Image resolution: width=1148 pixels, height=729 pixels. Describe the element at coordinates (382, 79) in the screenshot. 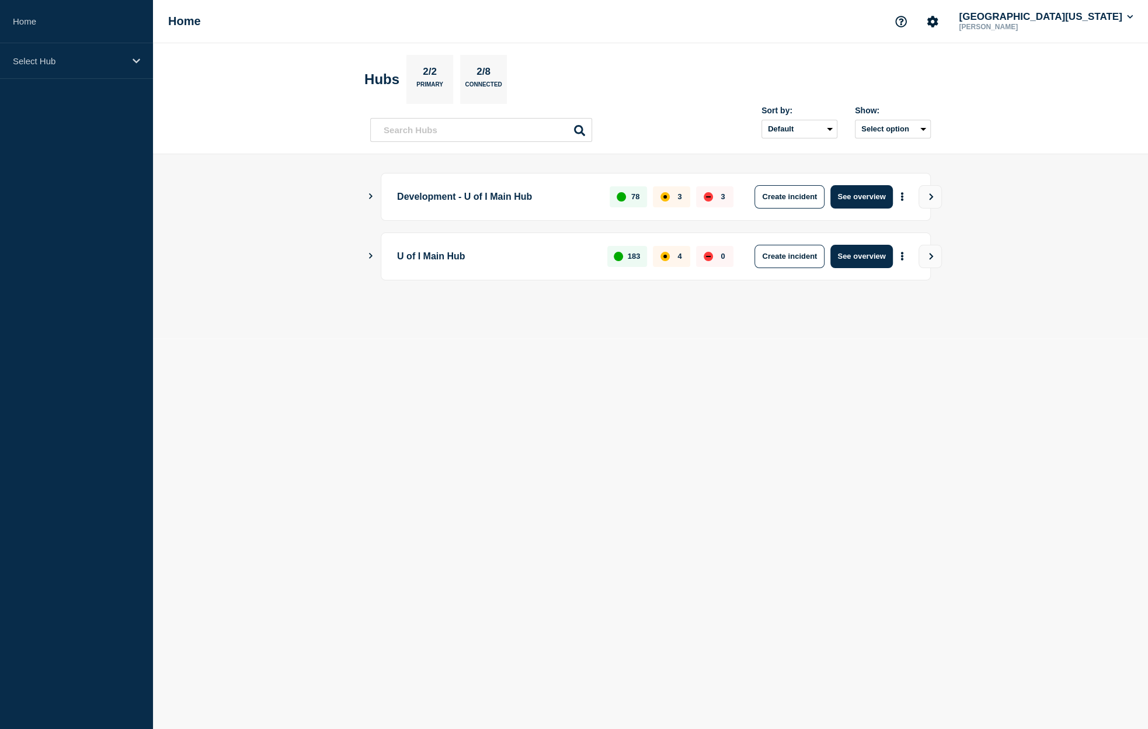

I see `h2: Hubs` at that location.